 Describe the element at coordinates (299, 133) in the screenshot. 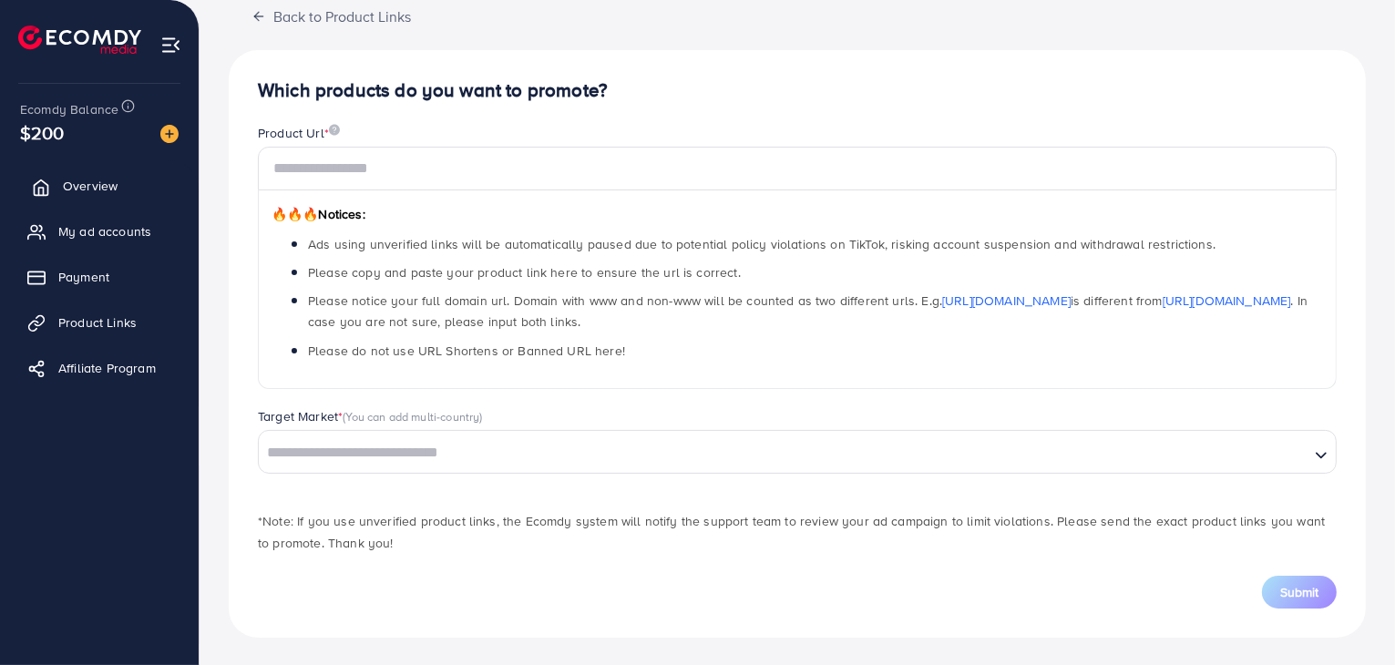

I see `label: Product Url` at that location.